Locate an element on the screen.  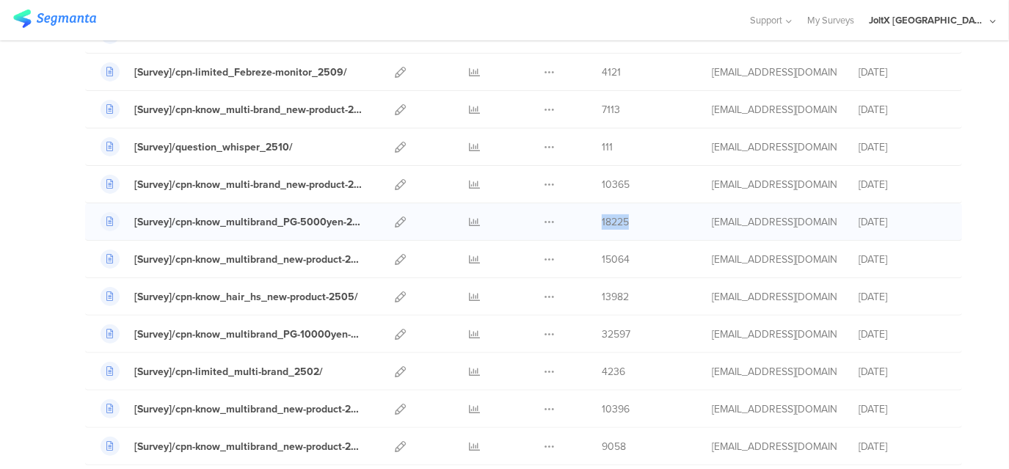
a: [Survey]/cpn-know_multibrand_new-product-2502/ is located at coordinates (231, 446).